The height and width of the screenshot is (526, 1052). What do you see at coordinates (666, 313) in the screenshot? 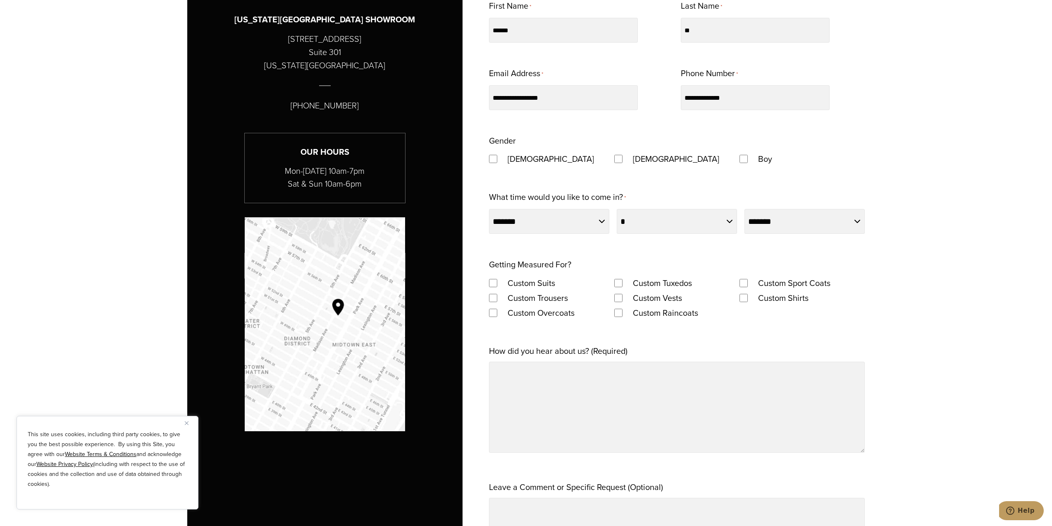
I see `label: Custom Raincoats` at bounding box center [666, 313].